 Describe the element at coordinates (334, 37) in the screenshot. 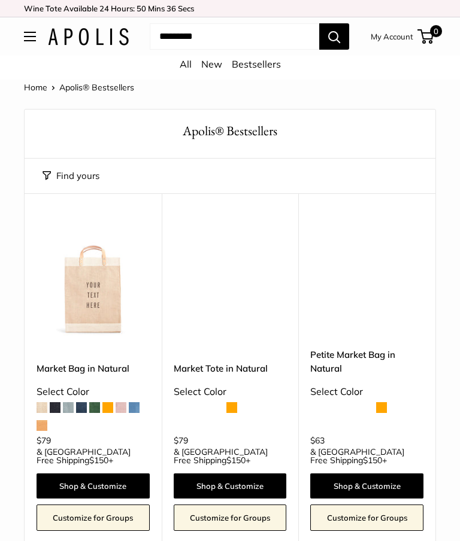

I see `button: Search` at that location.